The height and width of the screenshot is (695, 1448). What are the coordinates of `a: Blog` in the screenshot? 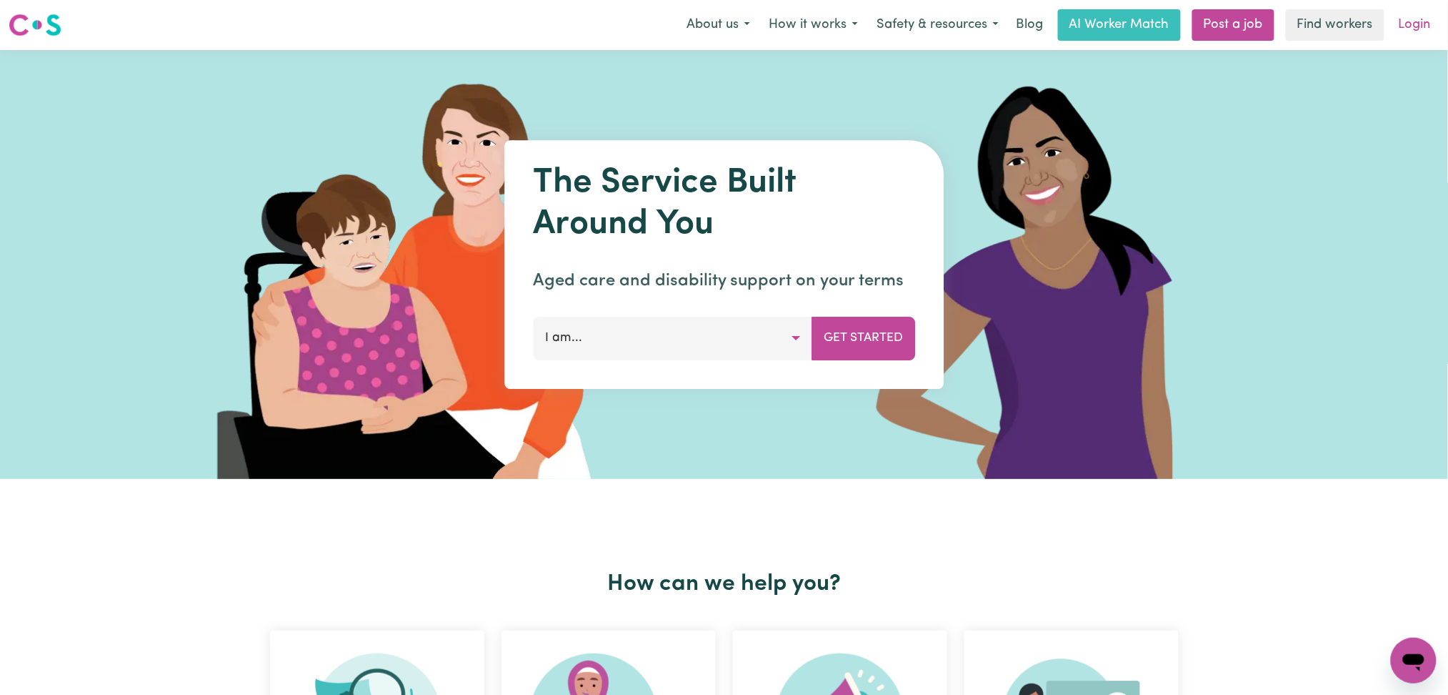 It's located at (1030, 25).